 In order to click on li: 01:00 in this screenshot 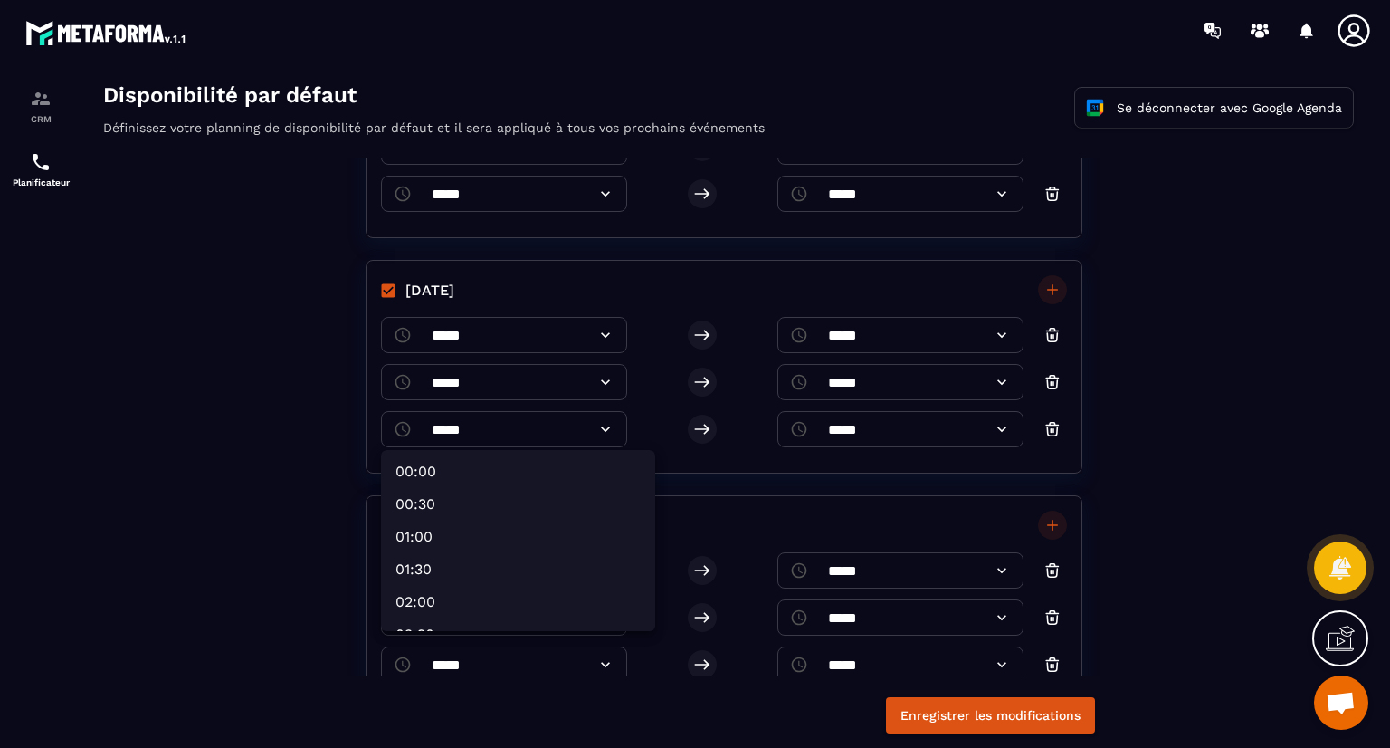, I will do `click(436, 458)`.